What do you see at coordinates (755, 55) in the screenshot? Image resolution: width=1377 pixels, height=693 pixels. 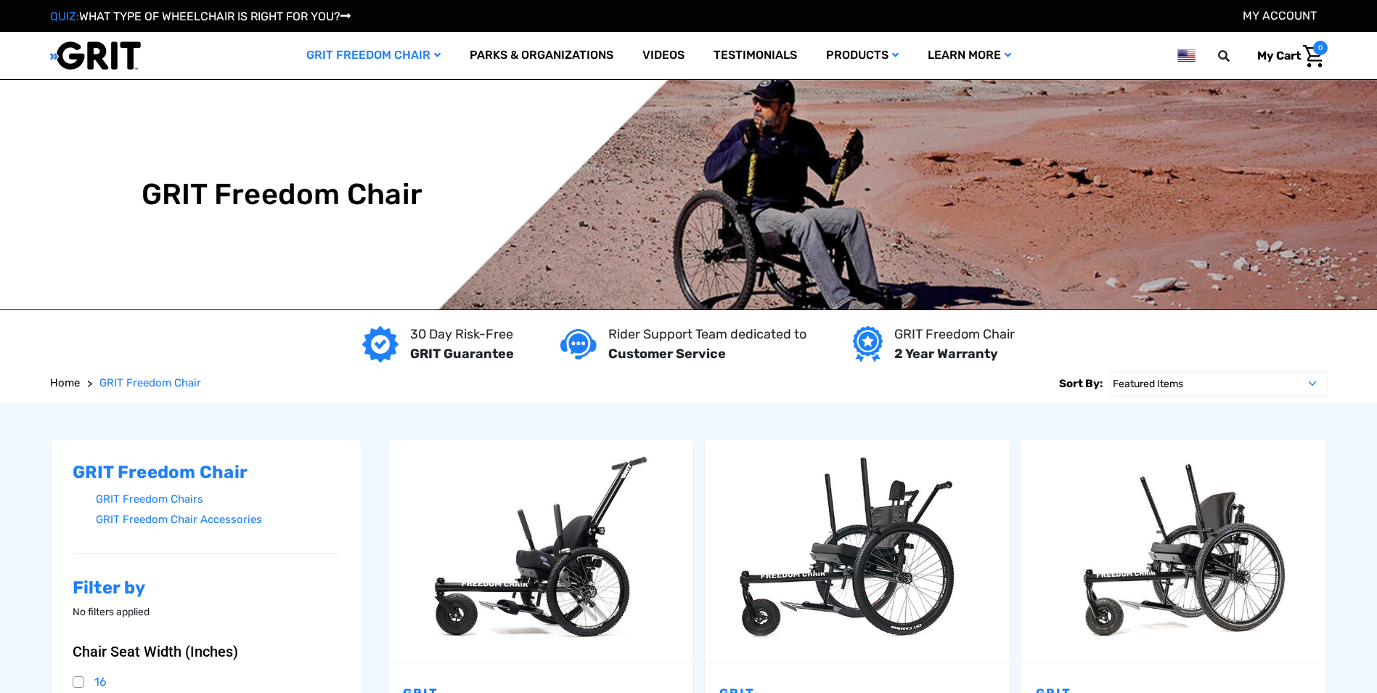 I see `a: Testimonials` at bounding box center [755, 55].